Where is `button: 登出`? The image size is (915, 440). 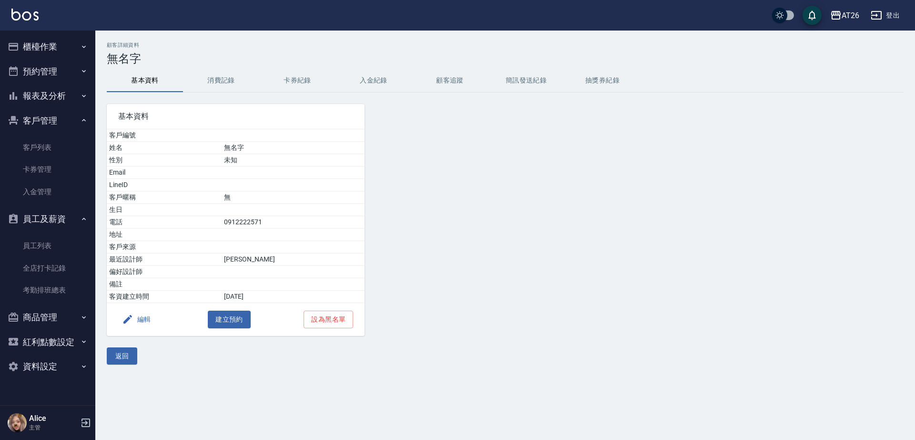
button: 登出 is located at coordinates (885, 15).